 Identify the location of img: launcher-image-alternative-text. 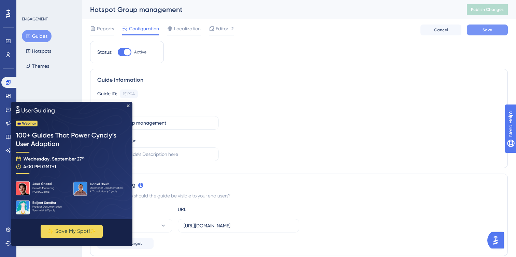
(8, 10).